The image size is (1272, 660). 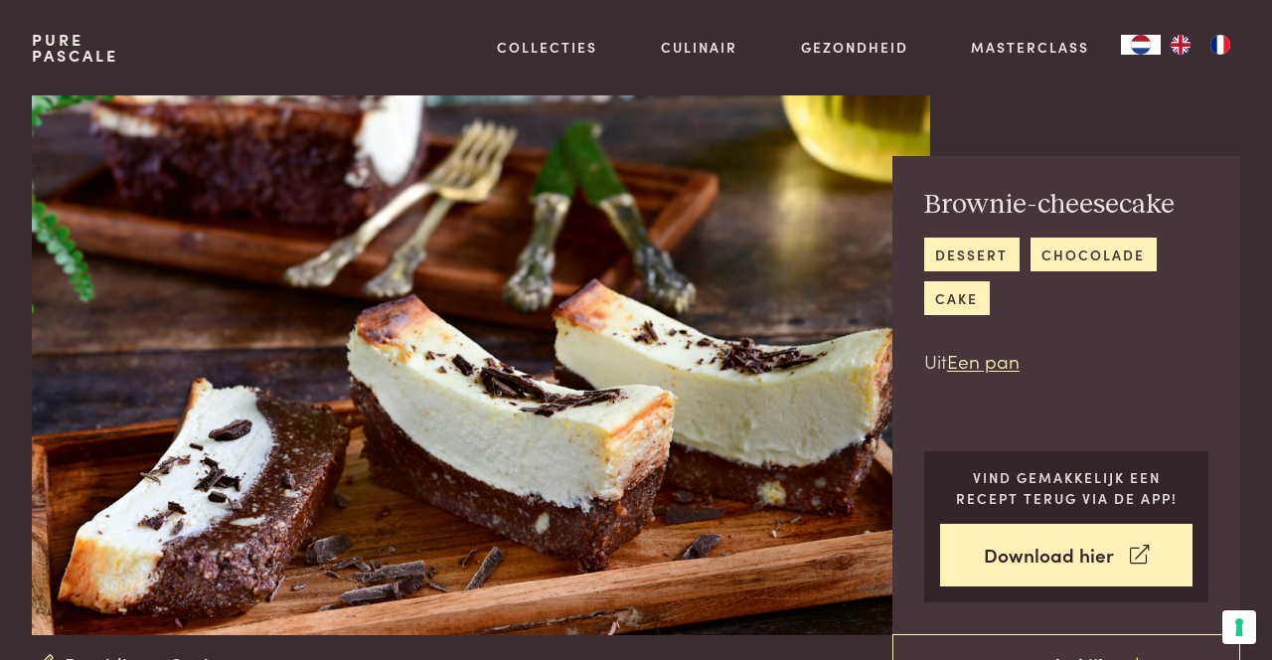 I want to click on a: Een pan, so click(x=983, y=360).